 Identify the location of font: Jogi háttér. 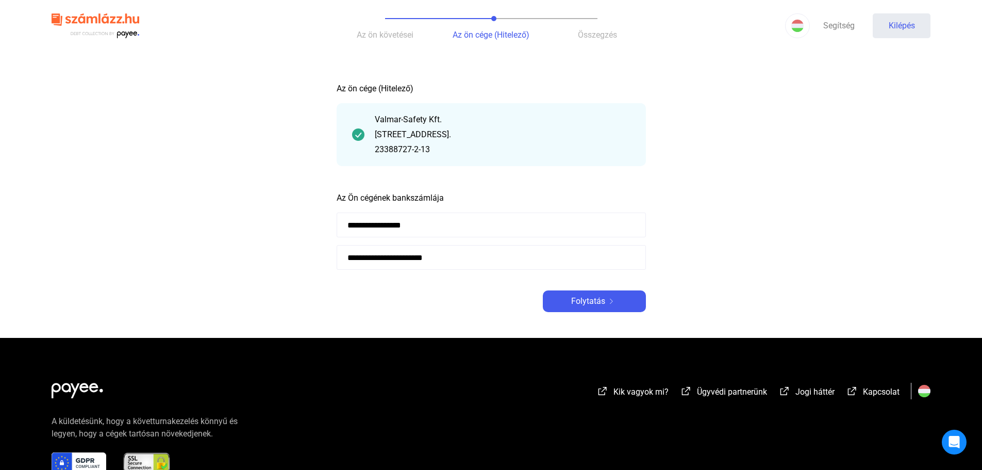
(815, 391).